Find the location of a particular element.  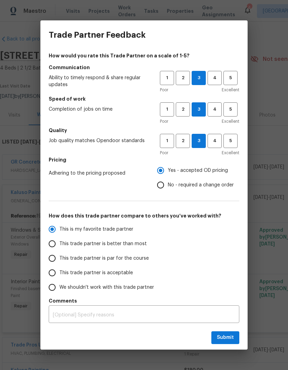

span: Submit is located at coordinates (225, 337).